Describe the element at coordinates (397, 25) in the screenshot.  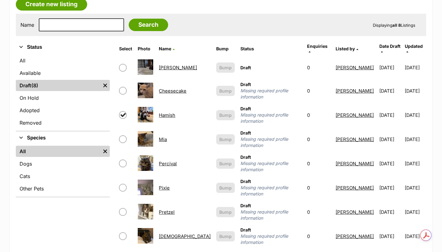
I see `strong: all 8` at that location.